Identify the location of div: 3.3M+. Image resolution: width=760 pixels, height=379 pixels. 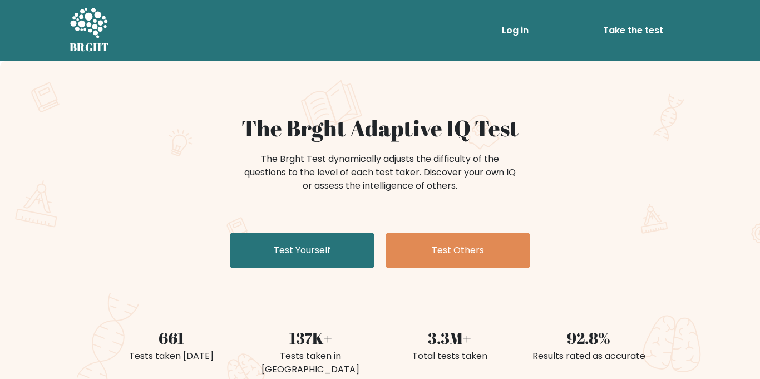
(449, 338).